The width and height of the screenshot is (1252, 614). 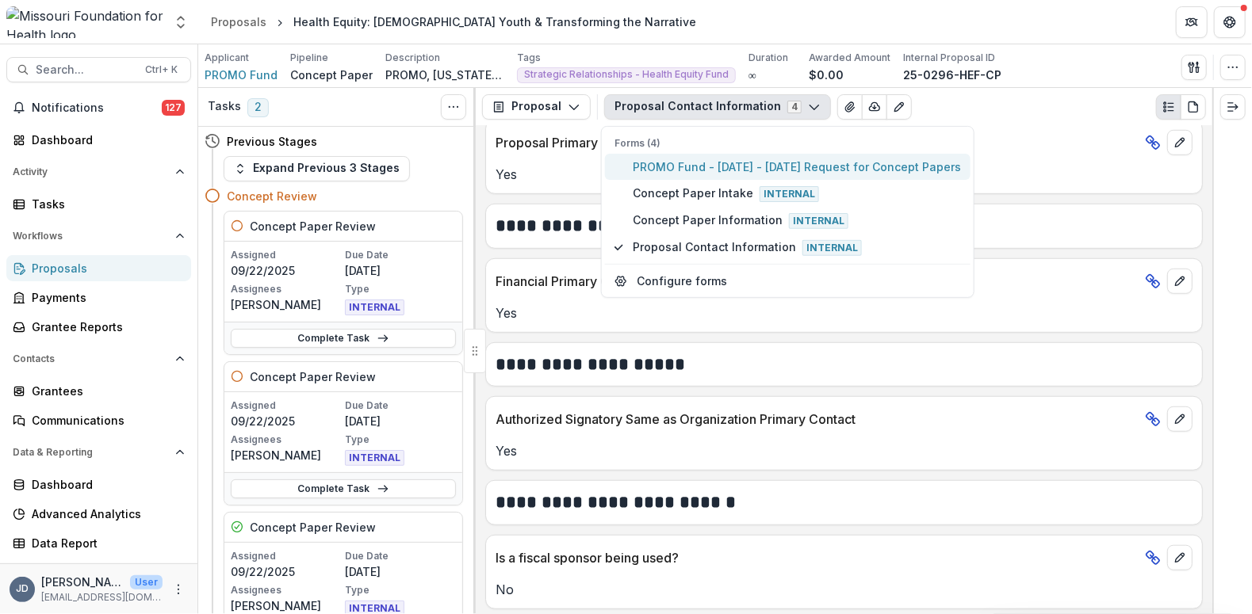 I want to click on button: Open Contacts, so click(x=98, y=359).